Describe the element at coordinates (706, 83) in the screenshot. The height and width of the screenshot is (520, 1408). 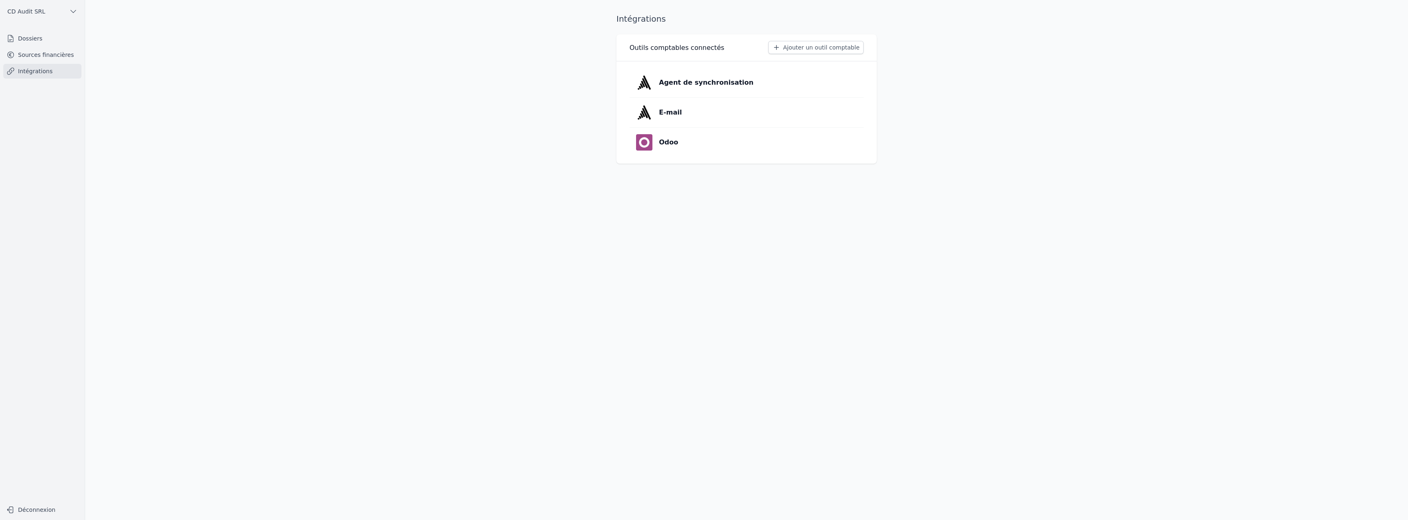
I see `p: Agent de synchronisation` at that location.